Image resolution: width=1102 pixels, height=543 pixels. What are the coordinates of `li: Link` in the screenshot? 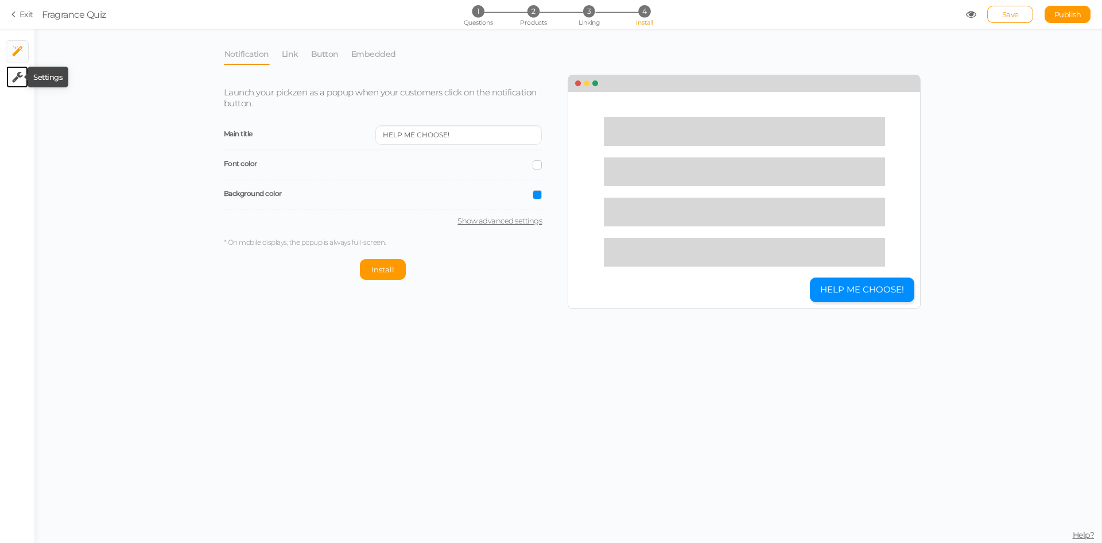 It's located at (296, 54).